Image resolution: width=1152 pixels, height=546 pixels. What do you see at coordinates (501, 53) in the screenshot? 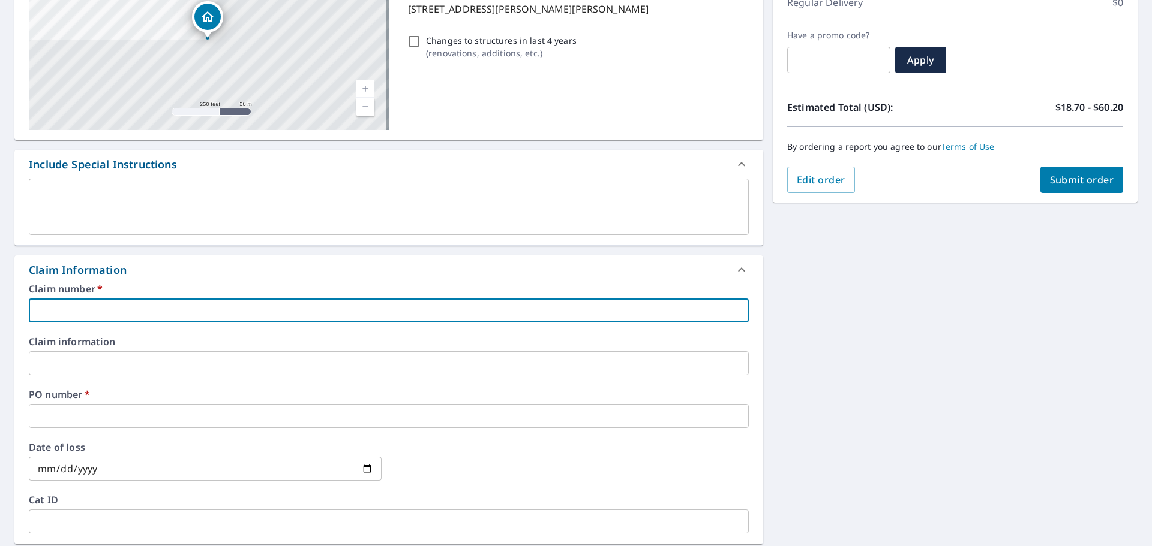
I see `p: ( renovations, additions, etc. )` at bounding box center [501, 53].